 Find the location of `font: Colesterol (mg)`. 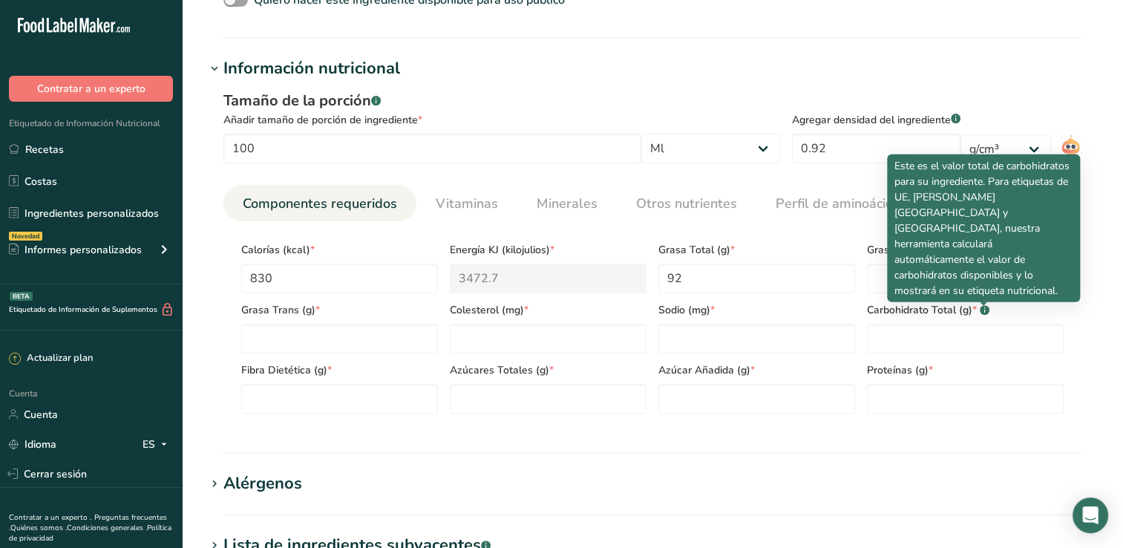

font: Colesterol (mg) is located at coordinates (487, 309).